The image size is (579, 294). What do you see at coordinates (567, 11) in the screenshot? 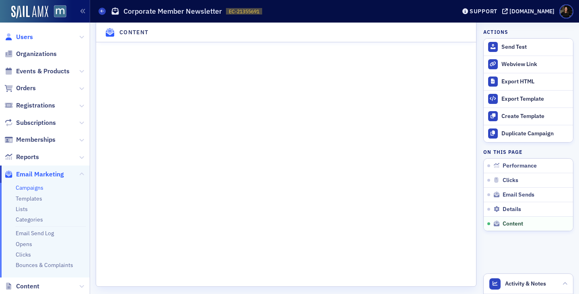
I see `span: Profile` at bounding box center [567, 11].